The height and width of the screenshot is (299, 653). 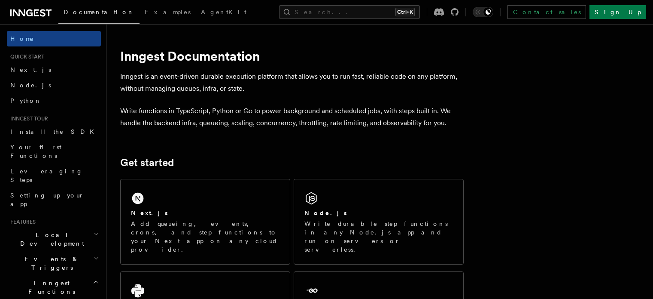 What do you see at coordinates (55, 131) in the screenshot?
I see `span: Install the SDK` at bounding box center [55, 131].